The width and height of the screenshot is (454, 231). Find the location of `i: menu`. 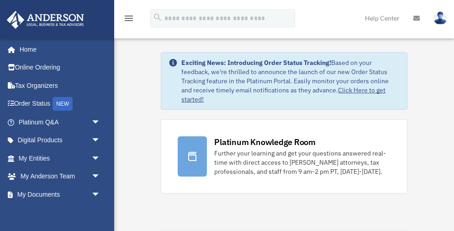

i: menu is located at coordinates (129, 18).